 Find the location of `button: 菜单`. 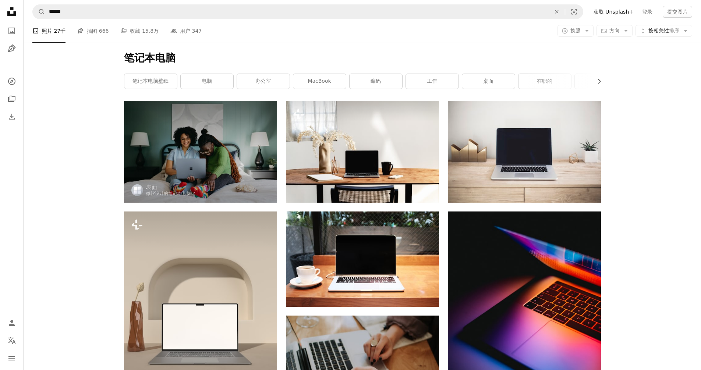

button: 菜单 is located at coordinates (12, 359).